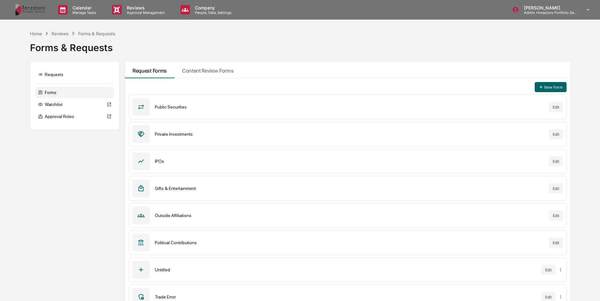 The image size is (600, 301). Describe the element at coordinates (75, 92) in the screenshot. I see `div: Forms` at that location.